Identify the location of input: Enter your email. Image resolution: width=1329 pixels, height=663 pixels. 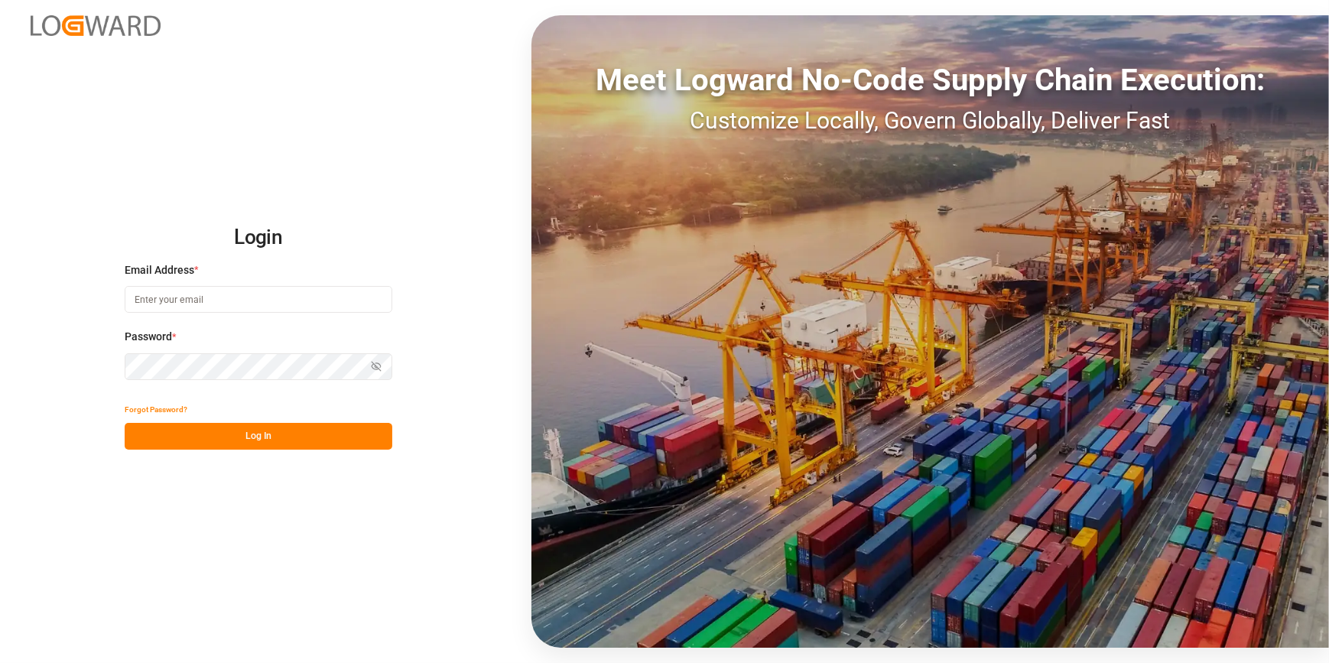
(259, 299).